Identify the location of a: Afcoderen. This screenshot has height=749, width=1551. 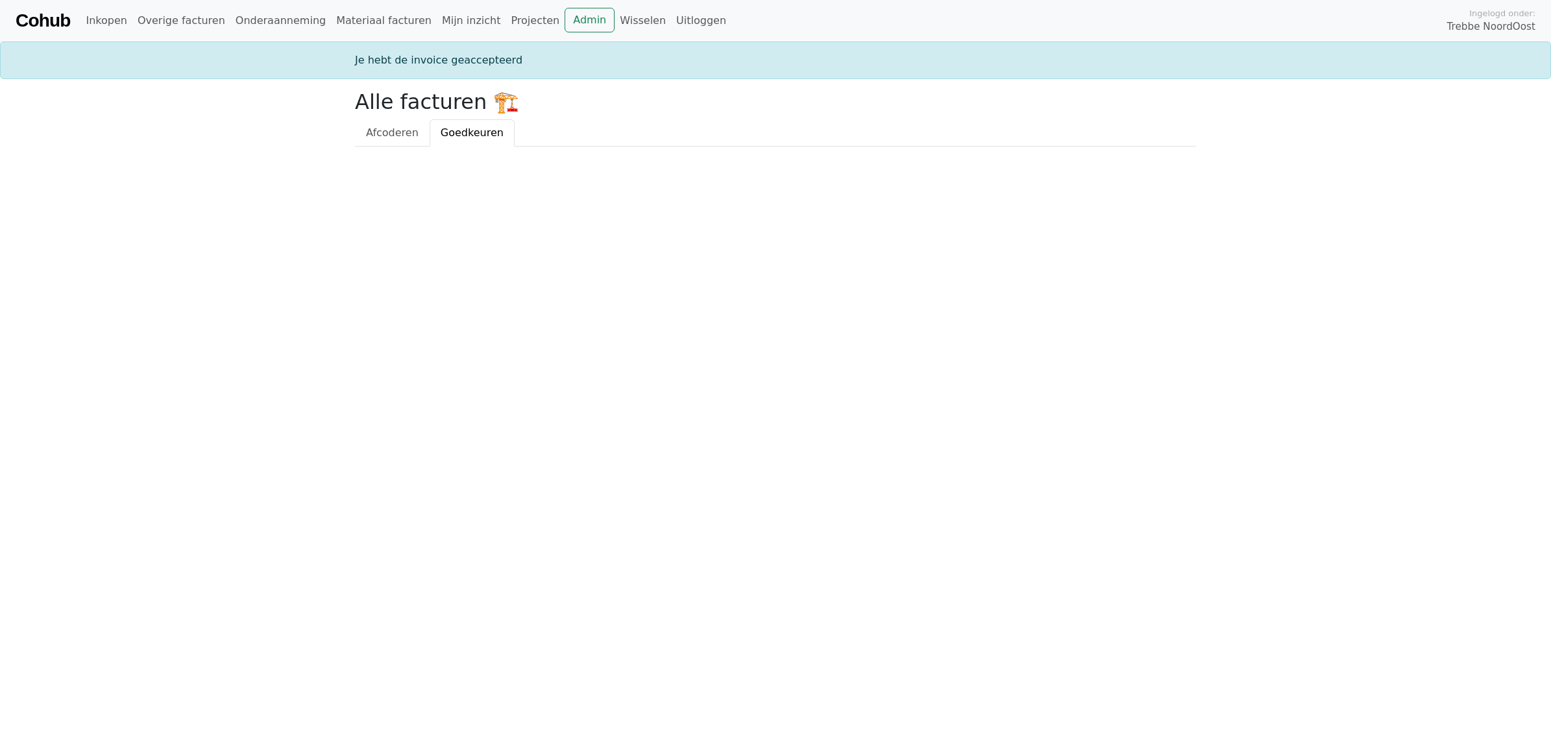
(392, 133).